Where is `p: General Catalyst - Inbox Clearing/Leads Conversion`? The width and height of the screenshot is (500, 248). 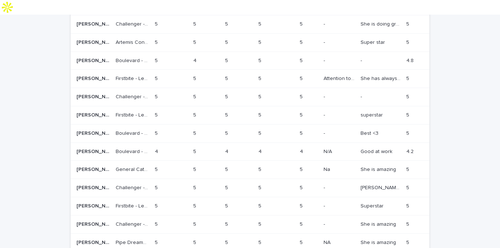
p: General Catalyst - Inbox Clearing/Leads Conversion is located at coordinates (133, 169).